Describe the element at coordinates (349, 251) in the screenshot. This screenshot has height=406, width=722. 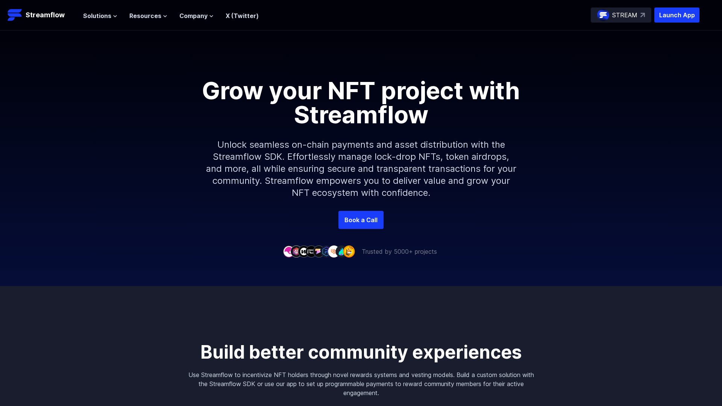
I see `img: company-9` at that location.